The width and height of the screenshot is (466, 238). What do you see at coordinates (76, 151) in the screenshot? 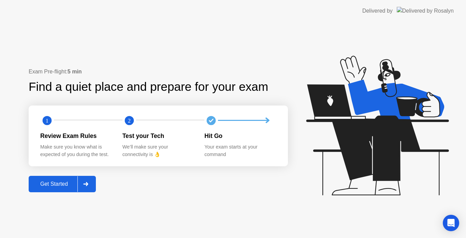
I see `div: Make sure you know what is expected of you during the test.` at bounding box center [76, 151].